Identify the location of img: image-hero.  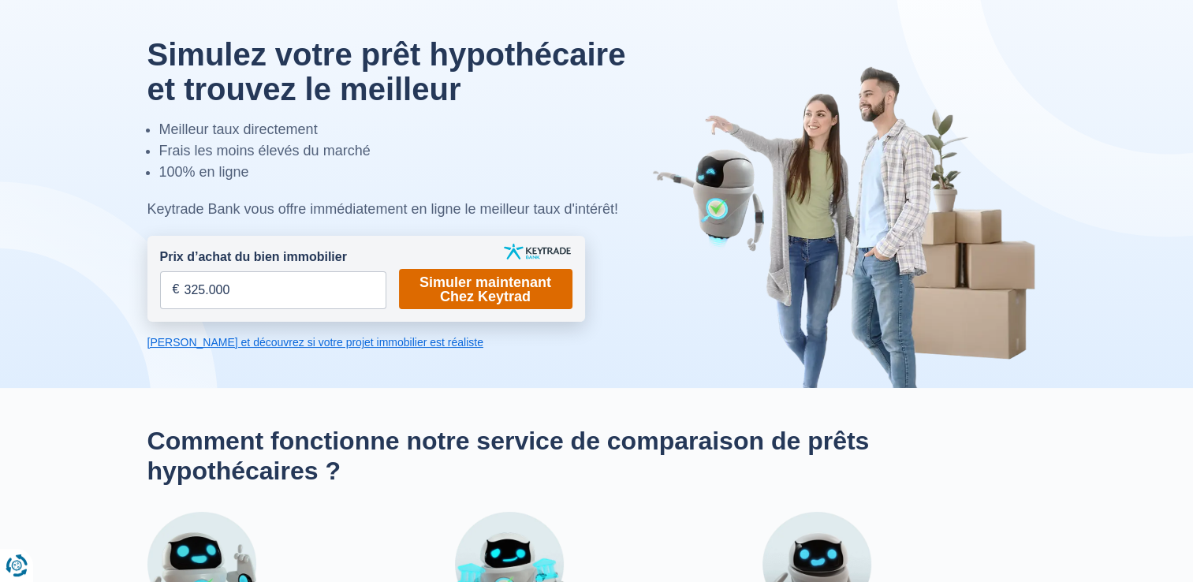
(849, 226).